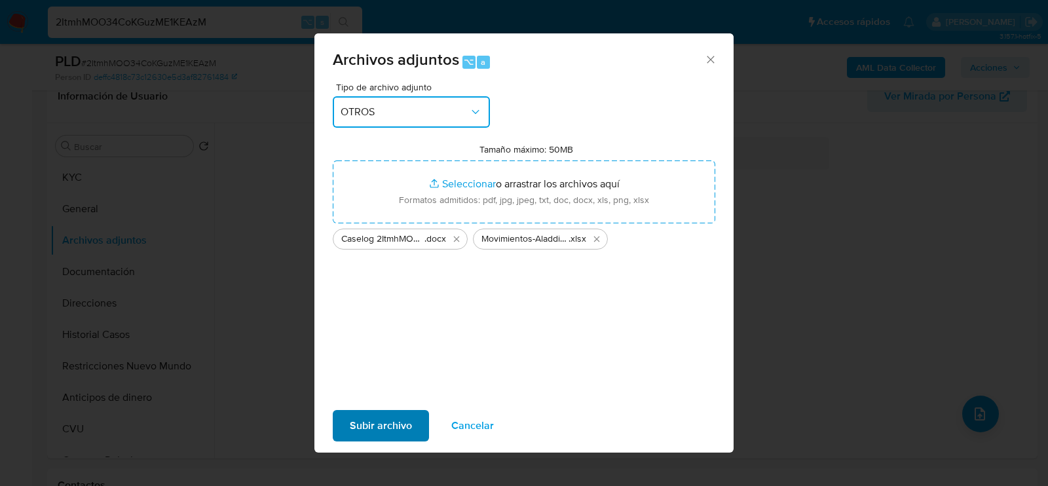 This screenshot has height=486, width=1048. What do you see at coordinates (435, 239) in the screenshot?
I see `span: .docx` at bounding box center [435, 239].